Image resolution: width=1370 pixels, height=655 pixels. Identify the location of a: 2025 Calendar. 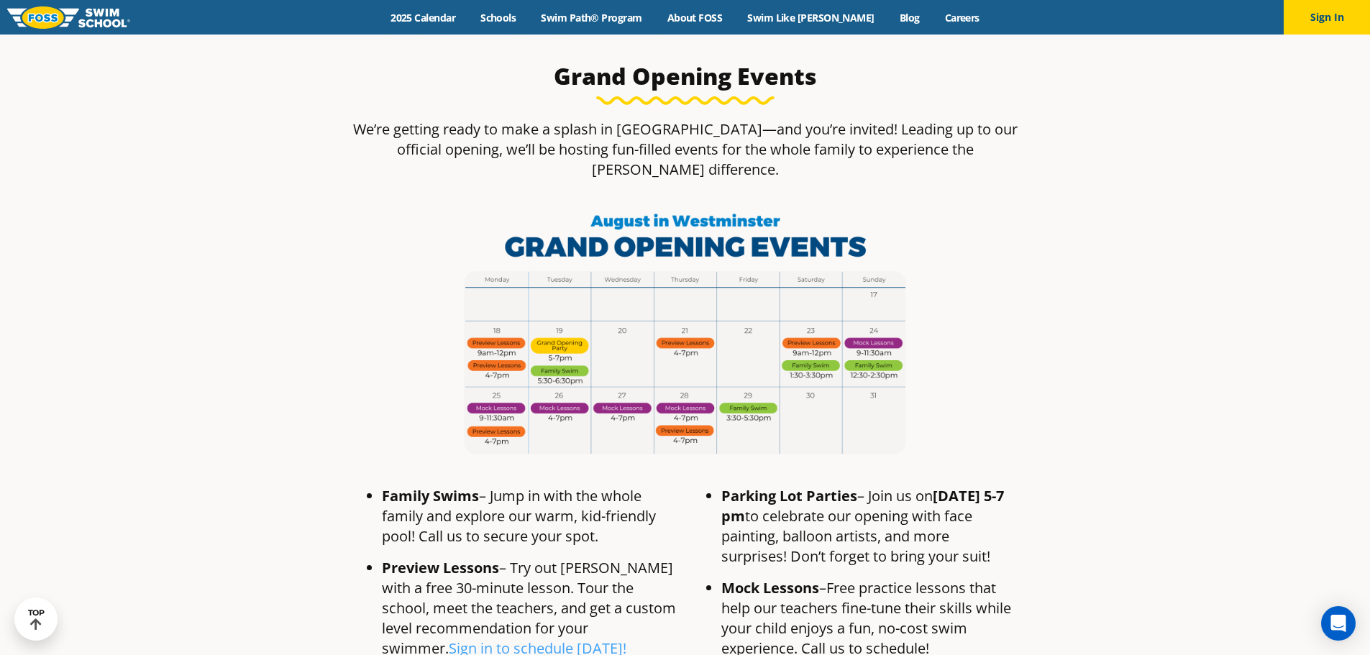
(423, 17).